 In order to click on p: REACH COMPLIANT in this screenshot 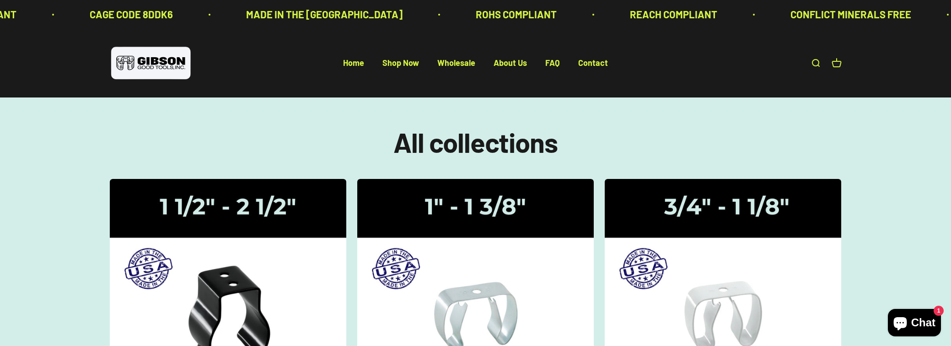, I will do `click(671, 14)`.